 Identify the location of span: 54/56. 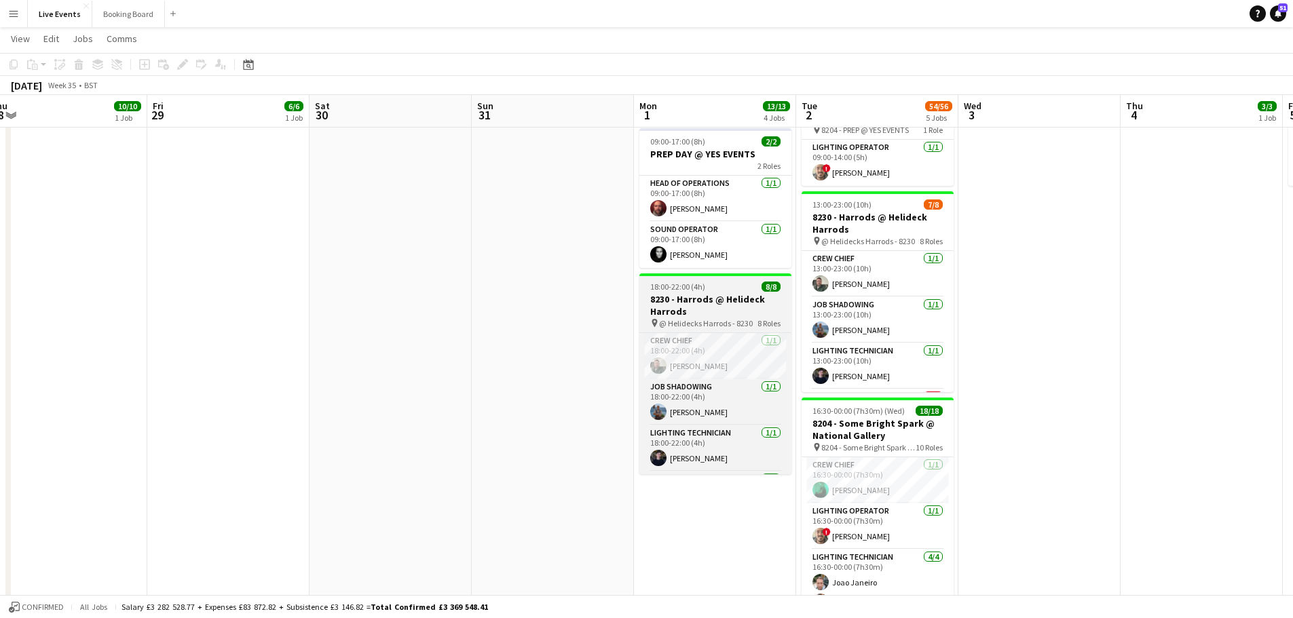
(939, 106).